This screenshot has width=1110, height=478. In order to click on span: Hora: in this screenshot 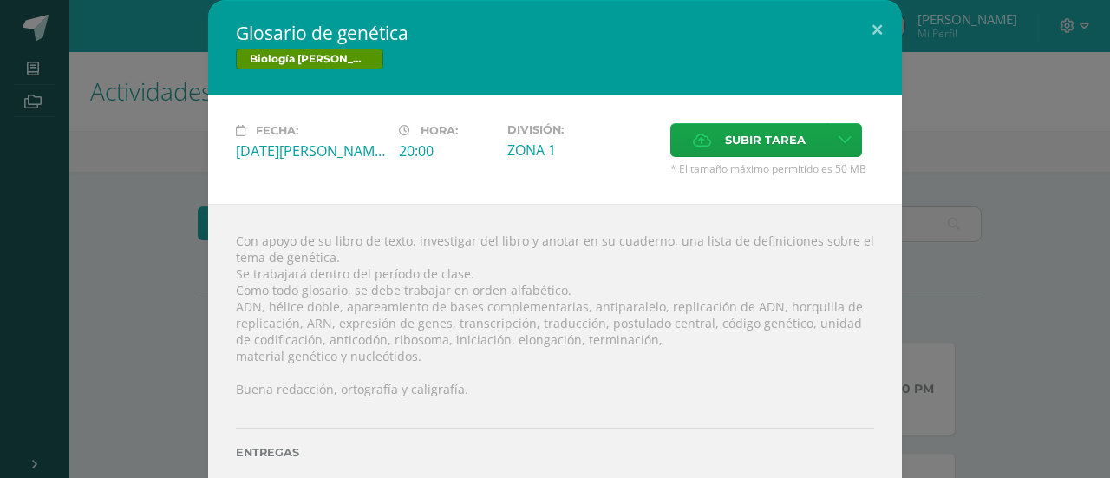, I will do `click(439, 130)`.